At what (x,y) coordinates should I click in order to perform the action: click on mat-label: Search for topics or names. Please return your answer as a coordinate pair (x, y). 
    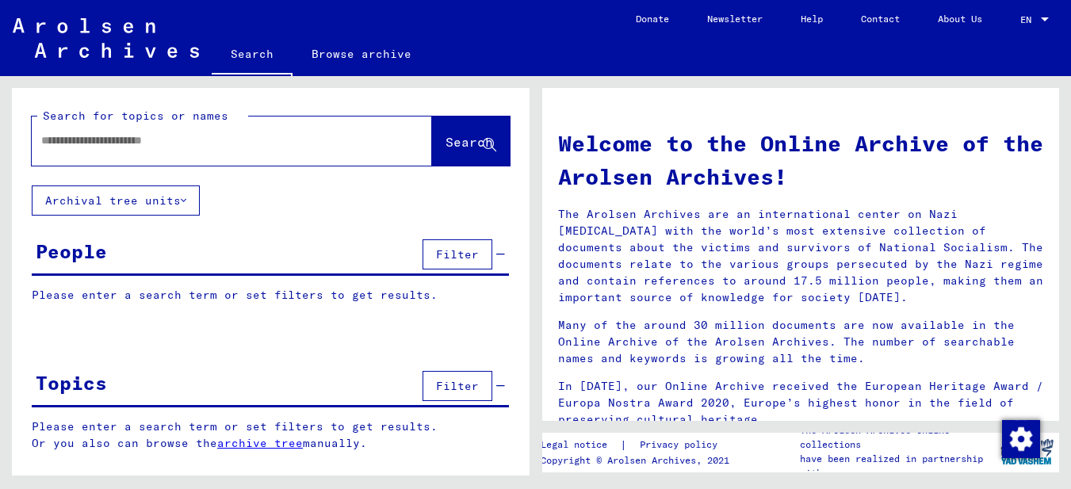
    Looking at the image, I should click on (136, 116).